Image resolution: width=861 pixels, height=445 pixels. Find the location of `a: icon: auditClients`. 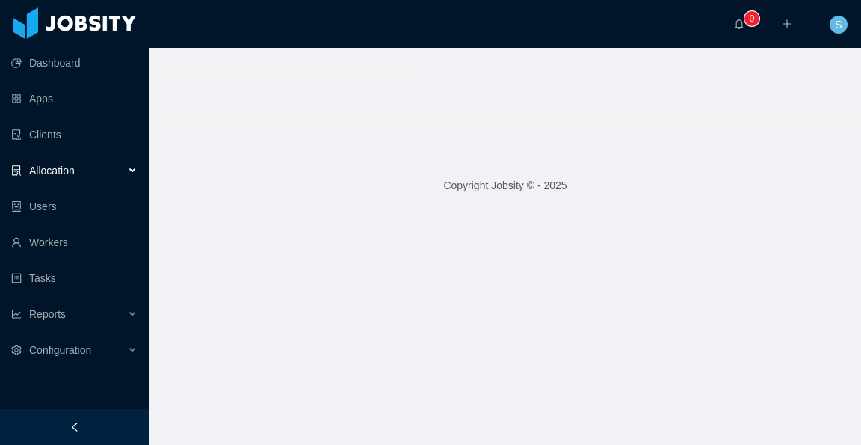

a: icon: auditClients is located at coordinates (74, 135).